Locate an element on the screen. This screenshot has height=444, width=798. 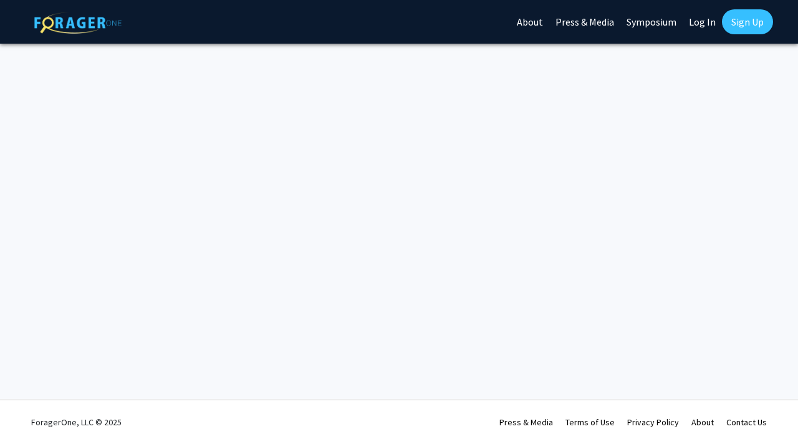
a: Contact Us is located at coordinates (746, 422).